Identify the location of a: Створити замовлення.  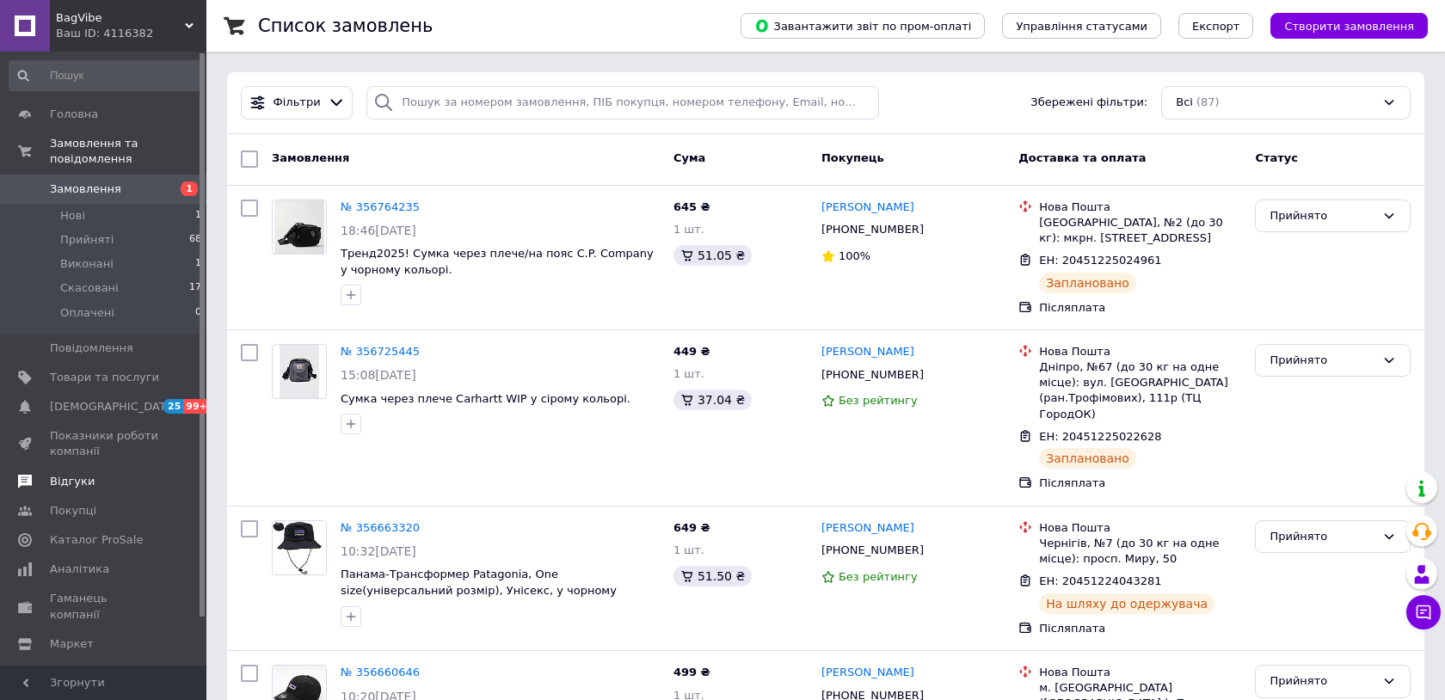
(1340, 25).